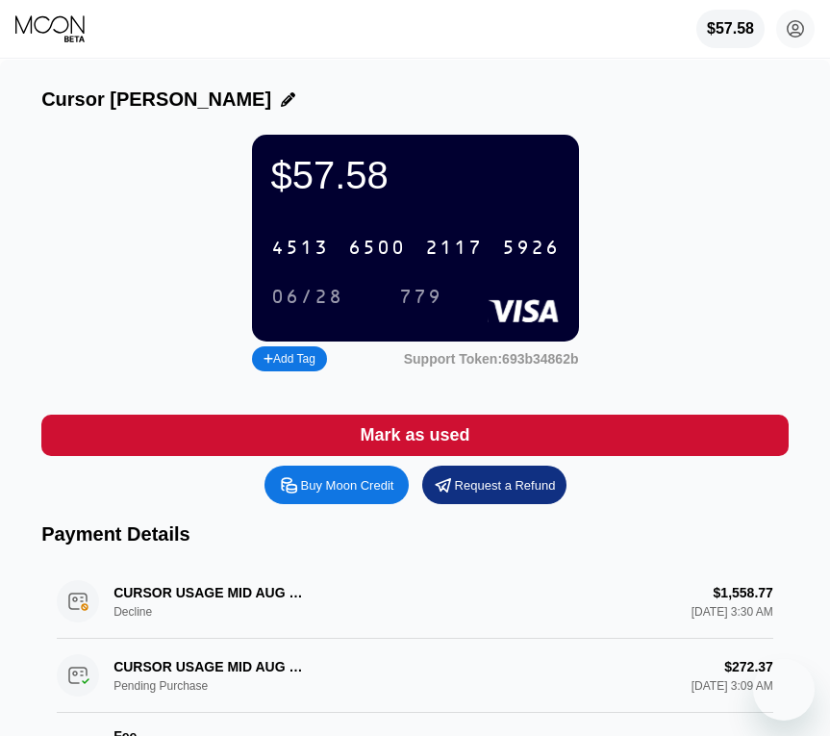 This screenshot has height=736, width=830. Describe the element at coordinates (492, 359) in the screenshot. I see `div: Support Token:693b34862b` at that location.